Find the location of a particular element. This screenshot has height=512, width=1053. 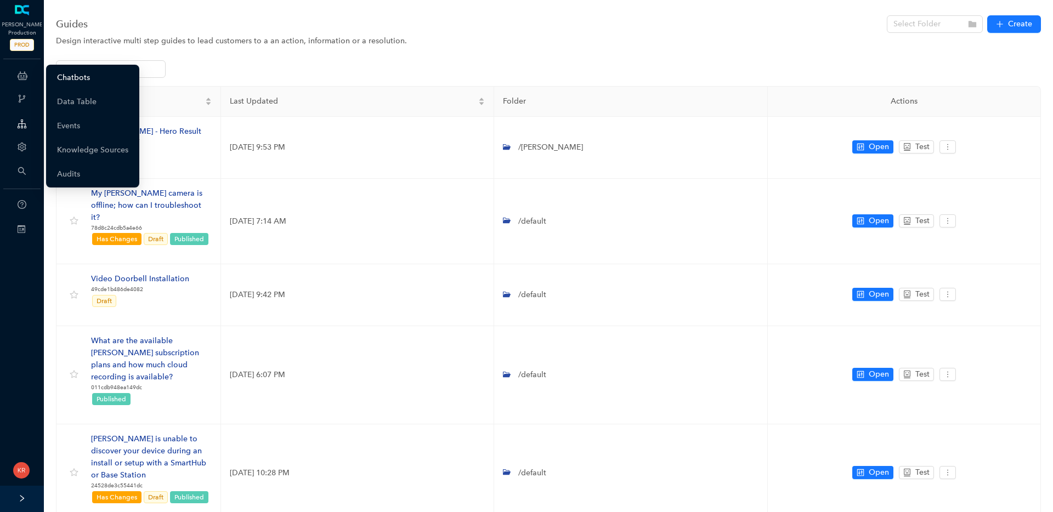

span: setting is located at coordinates (22, 147).